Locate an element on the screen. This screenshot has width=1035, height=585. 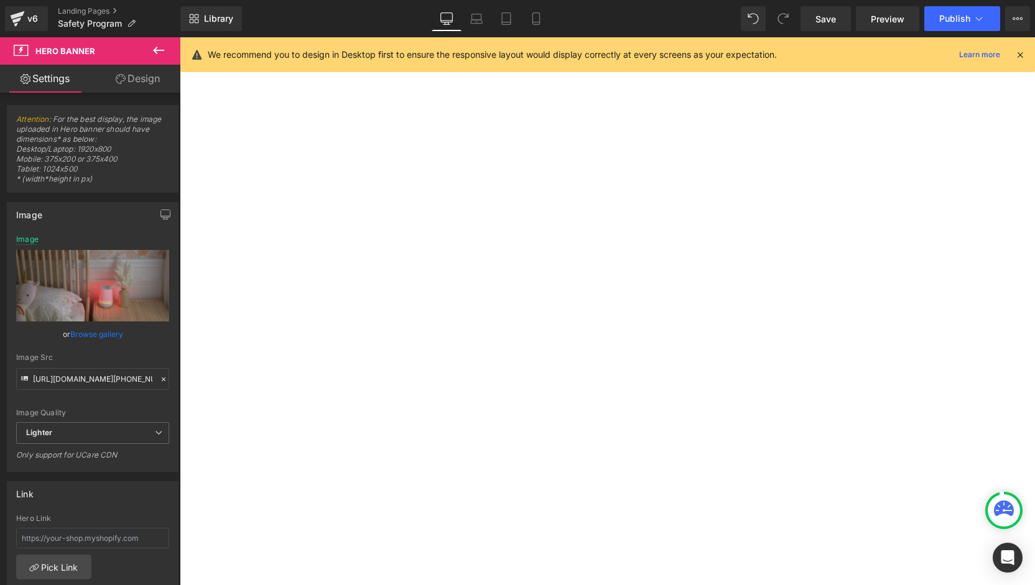
button: Publish is located at coordinates (962, 19).